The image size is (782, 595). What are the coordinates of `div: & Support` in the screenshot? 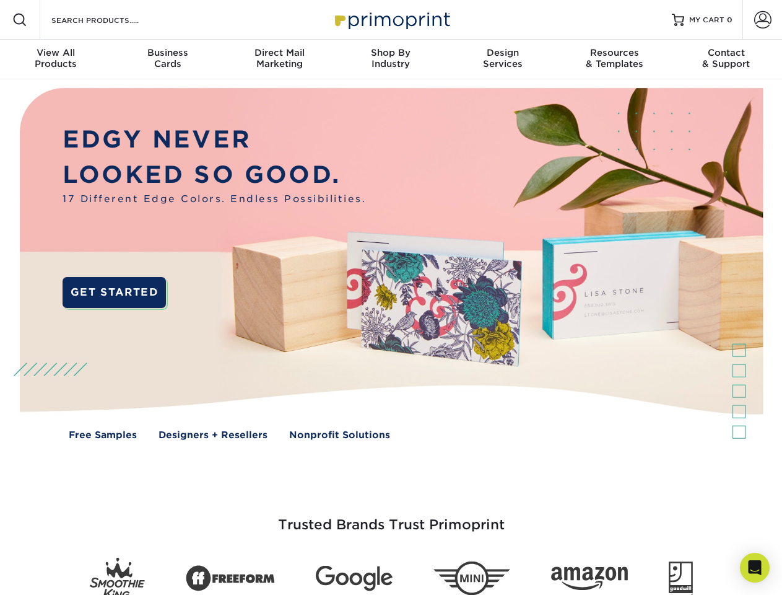 It's located at (726, 58).